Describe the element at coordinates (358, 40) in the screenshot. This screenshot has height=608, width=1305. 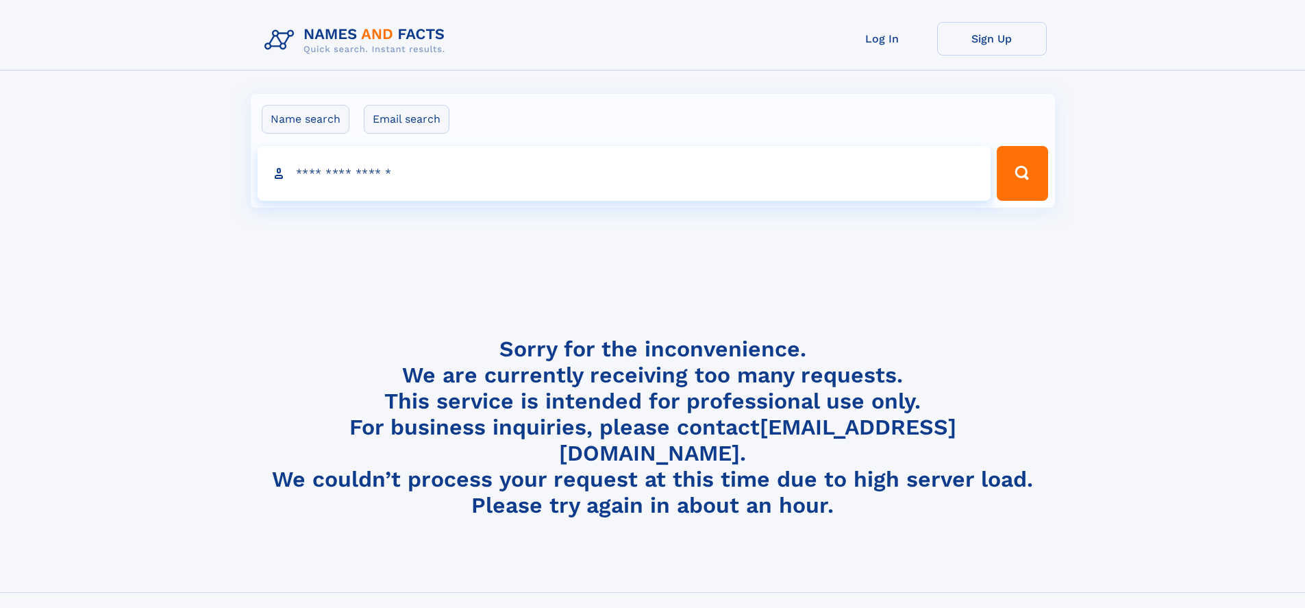
I see `img: Logo Names and Facts` at that location.